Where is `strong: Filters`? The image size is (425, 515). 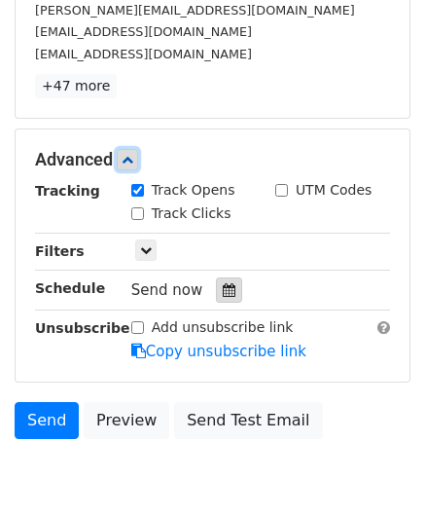 strong: Filters is located at coordinates (59, 251).